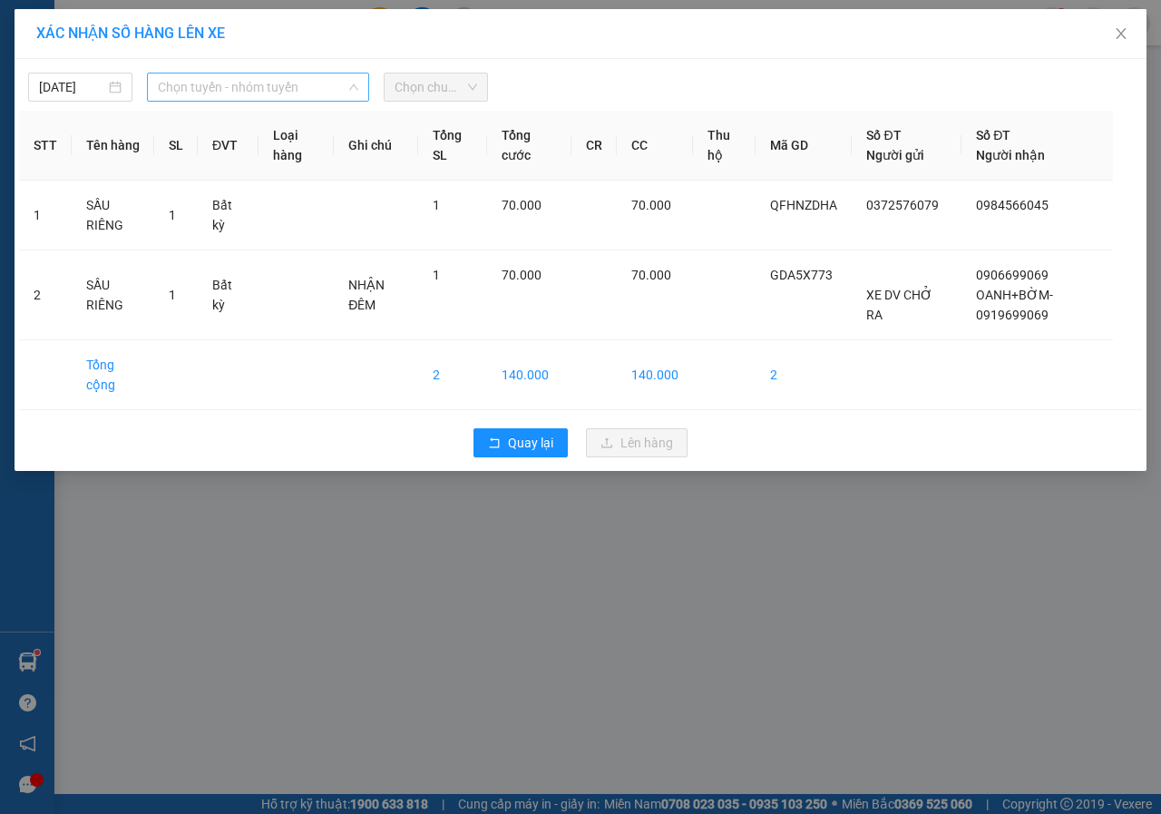 The width and height of the screenshot is (1161, 814). I want to click on th: Tổng SL, so click(453, 145).